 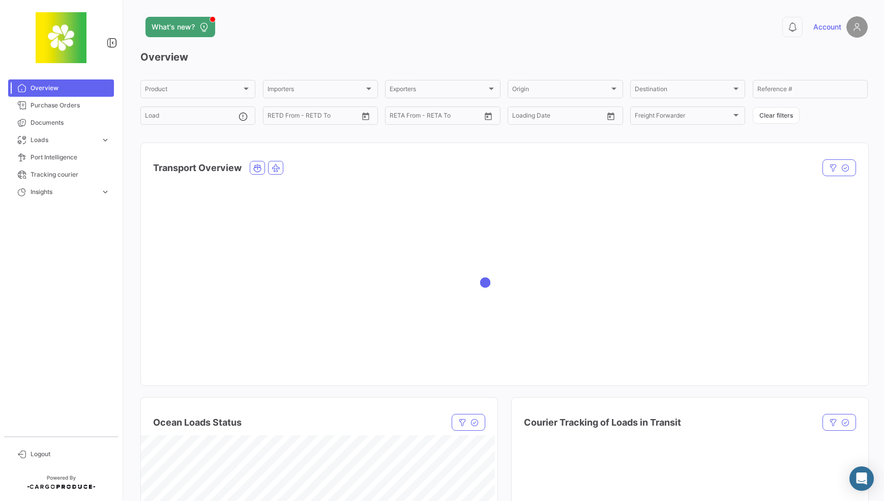 I want to click on h4: Ocean Loads Status, so click(x=197, y=422).